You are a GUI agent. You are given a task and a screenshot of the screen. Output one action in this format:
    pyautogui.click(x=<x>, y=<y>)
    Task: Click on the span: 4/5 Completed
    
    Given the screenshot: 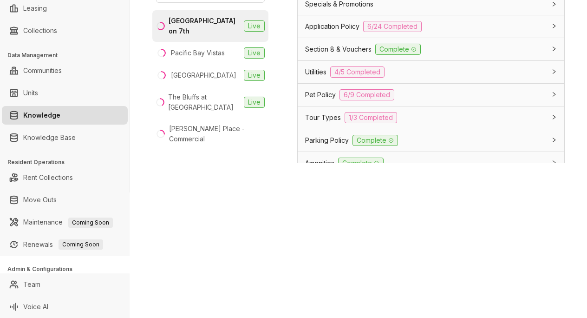 What is the action you would take?
    pyautogui.click(x=357, y=72)
    